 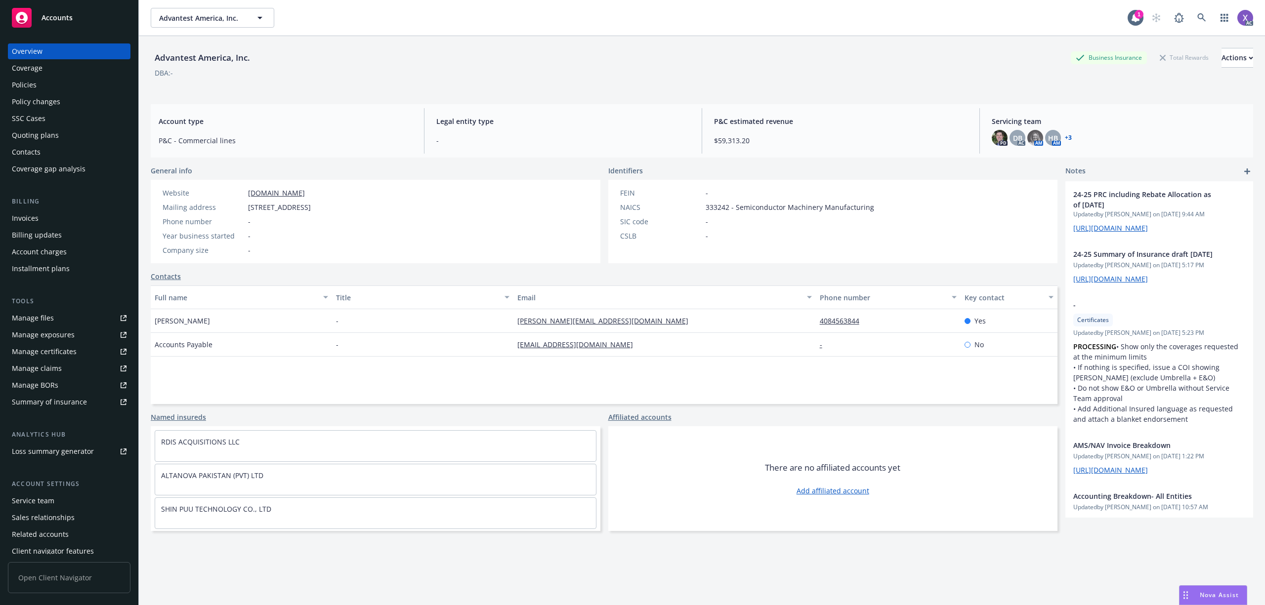 I want to click on img: photo, so click(x=999, y=138).